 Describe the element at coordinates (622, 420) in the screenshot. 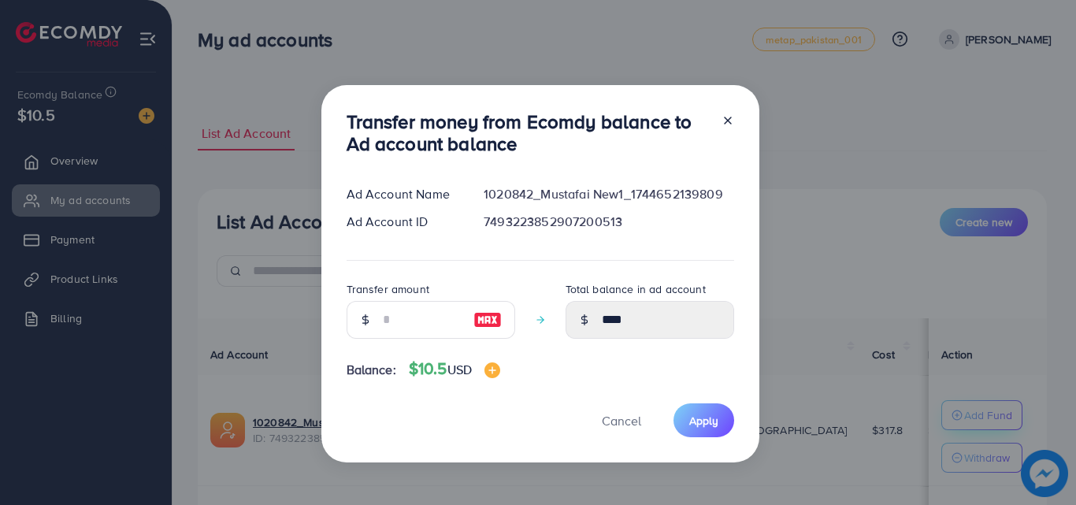

I see `button: Cancel` at that location.